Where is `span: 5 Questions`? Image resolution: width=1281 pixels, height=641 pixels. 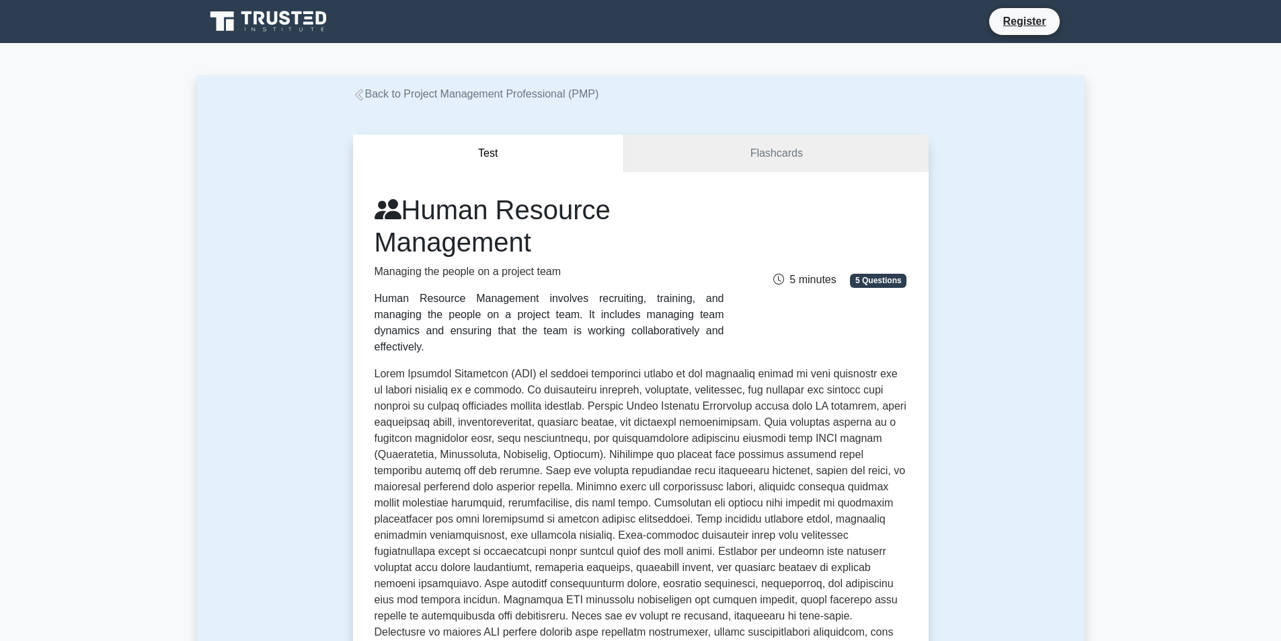 span: 5 Questions is located at coordinates (878, 280).